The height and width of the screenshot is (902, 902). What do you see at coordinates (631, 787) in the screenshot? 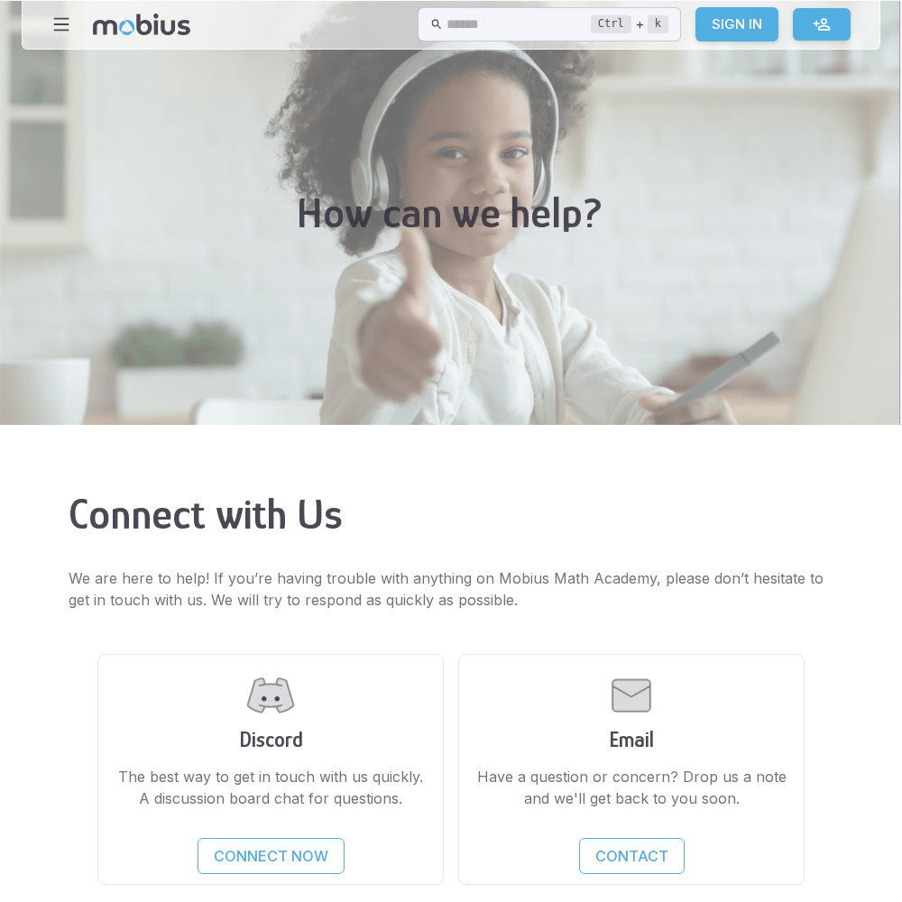
I see `p: Have a question or concern? Drop us a note and we'll get back to you soon.` at bounding box center [631, 787].